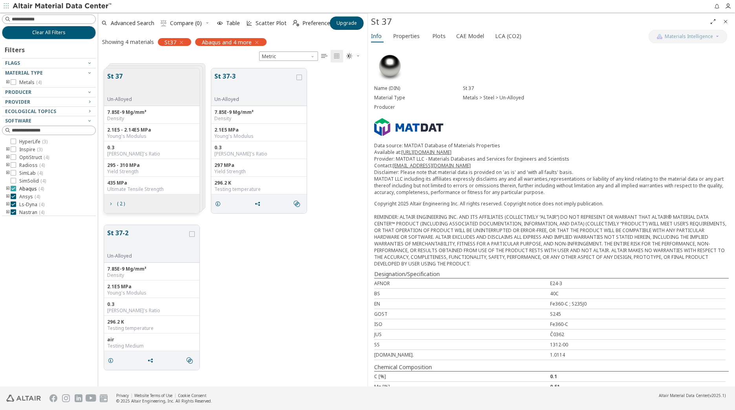  What do you see at coordinates (354, 56) in the screenshot?
I see `button: Theme` at bounding box center [354, 56].